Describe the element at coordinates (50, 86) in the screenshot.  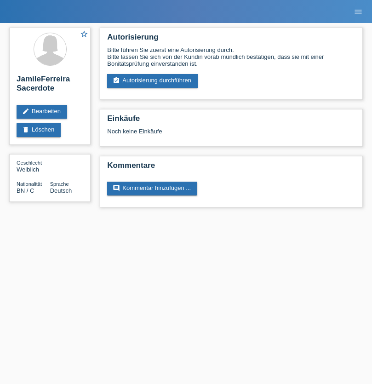
I see `h2: JamileFerreira Sacerdote` at that location.